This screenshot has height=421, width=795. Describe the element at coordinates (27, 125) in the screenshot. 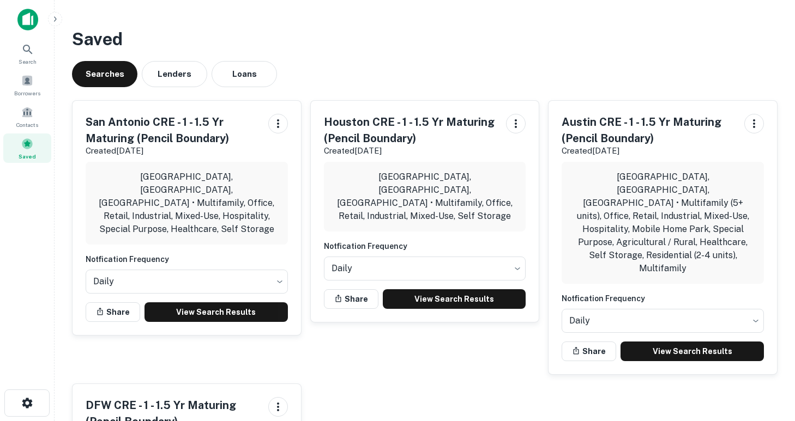

I see `span: Contacts` at that location.